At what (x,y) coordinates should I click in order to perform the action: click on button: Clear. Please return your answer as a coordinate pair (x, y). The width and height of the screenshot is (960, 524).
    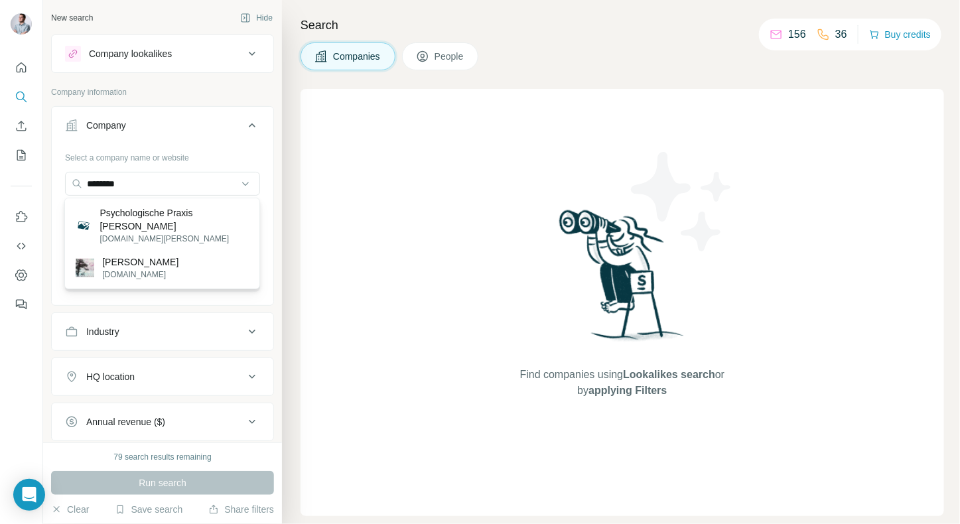
    Looking at the image, I should click on (70, 510).